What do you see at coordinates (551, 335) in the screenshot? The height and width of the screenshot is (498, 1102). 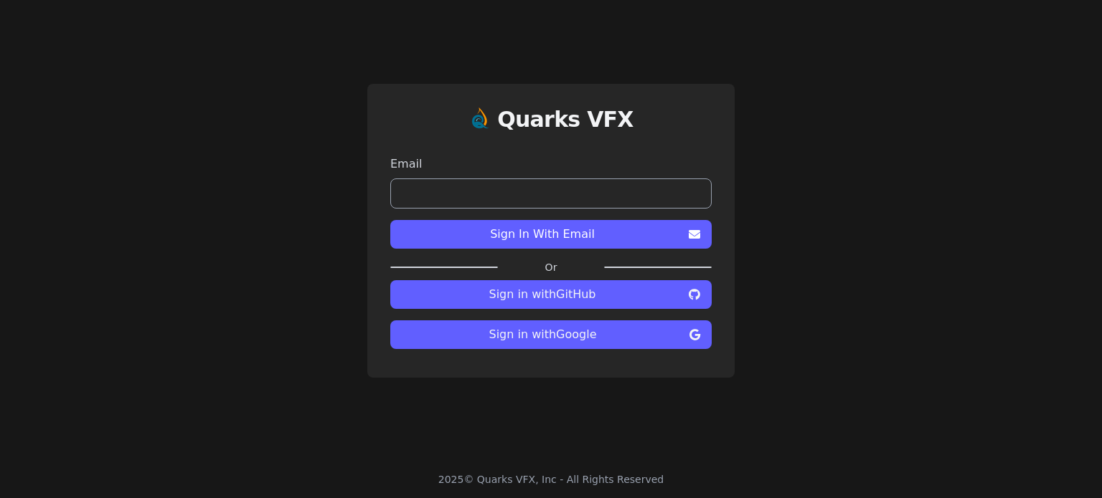 I see `button: Sign in withGoogle` at bounding box center [551, 335].